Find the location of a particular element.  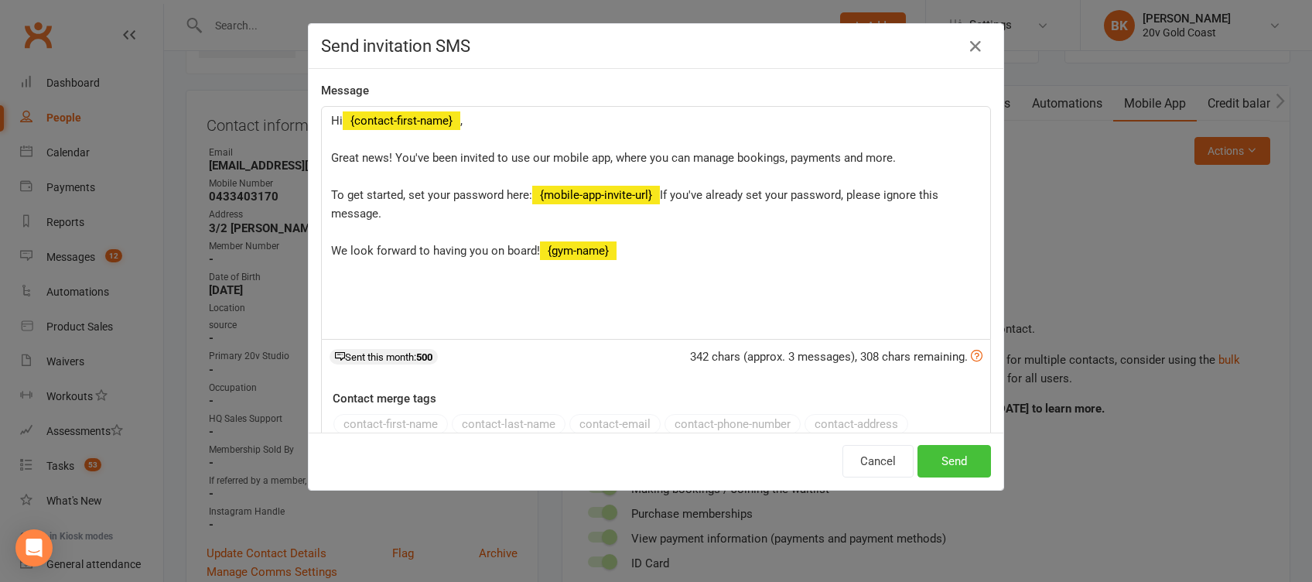

button: Send is located at coordinates (954, 461).